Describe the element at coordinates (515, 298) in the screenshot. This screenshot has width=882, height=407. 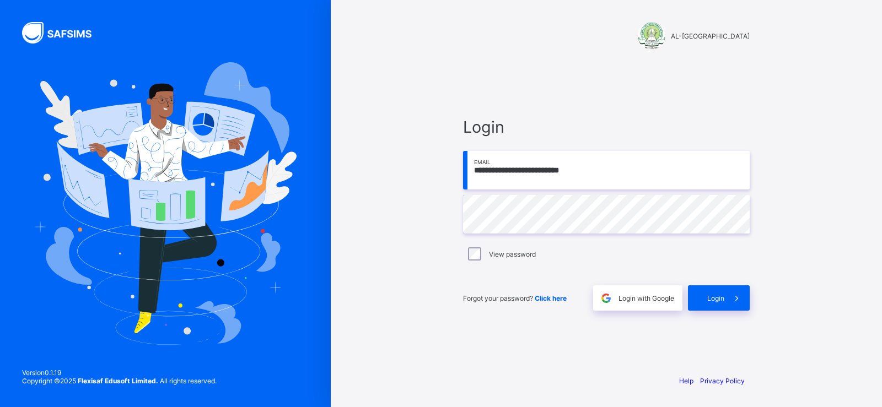
I see `span: Forgot your password?` at that location.